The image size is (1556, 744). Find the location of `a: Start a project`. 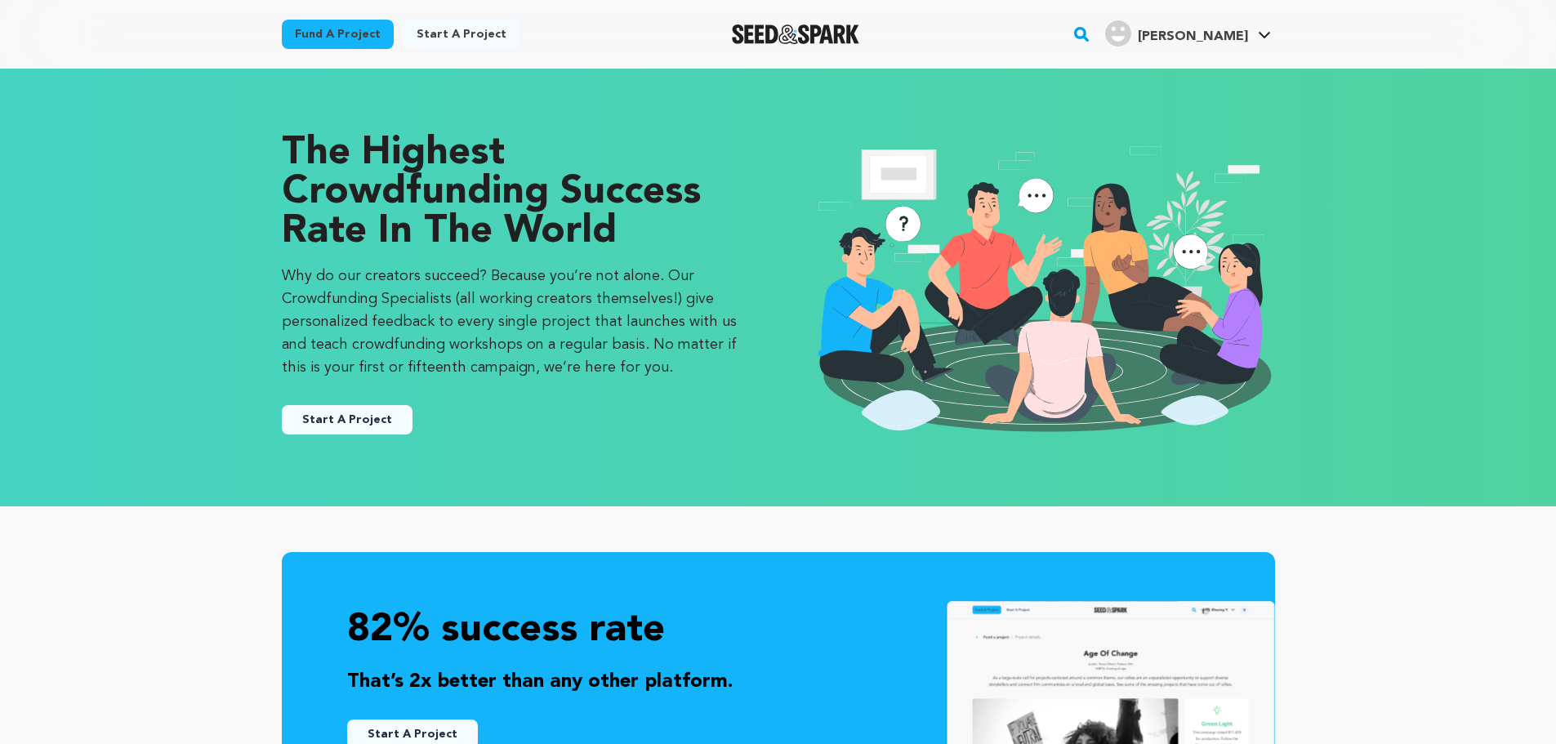

a: Start a project is located at coordinates (462, 34).